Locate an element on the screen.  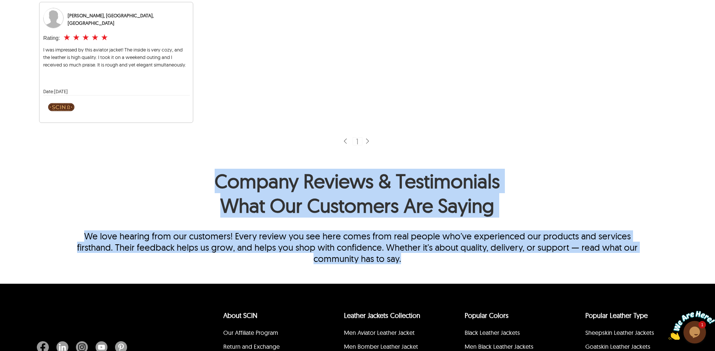
li: Our Affiliate Program is located at coordinates (268, 334).